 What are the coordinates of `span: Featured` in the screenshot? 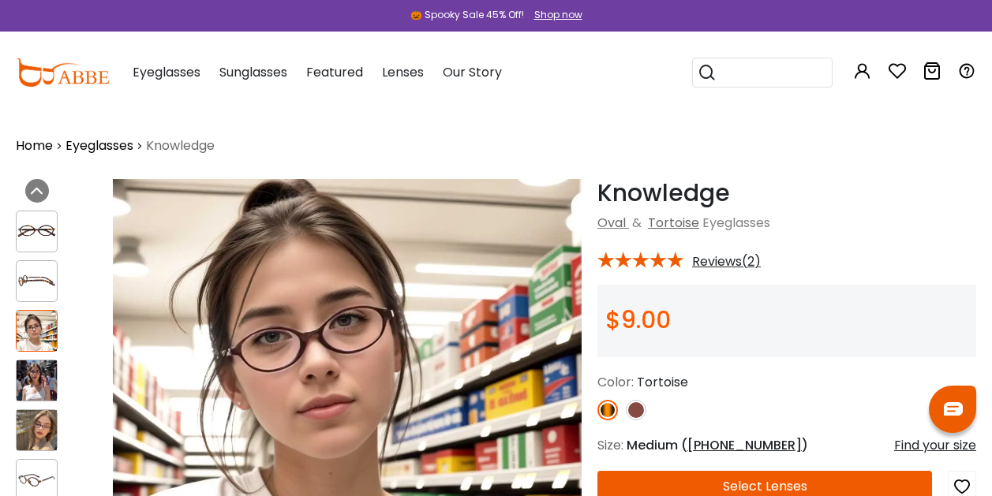 It's located at (335, 72).